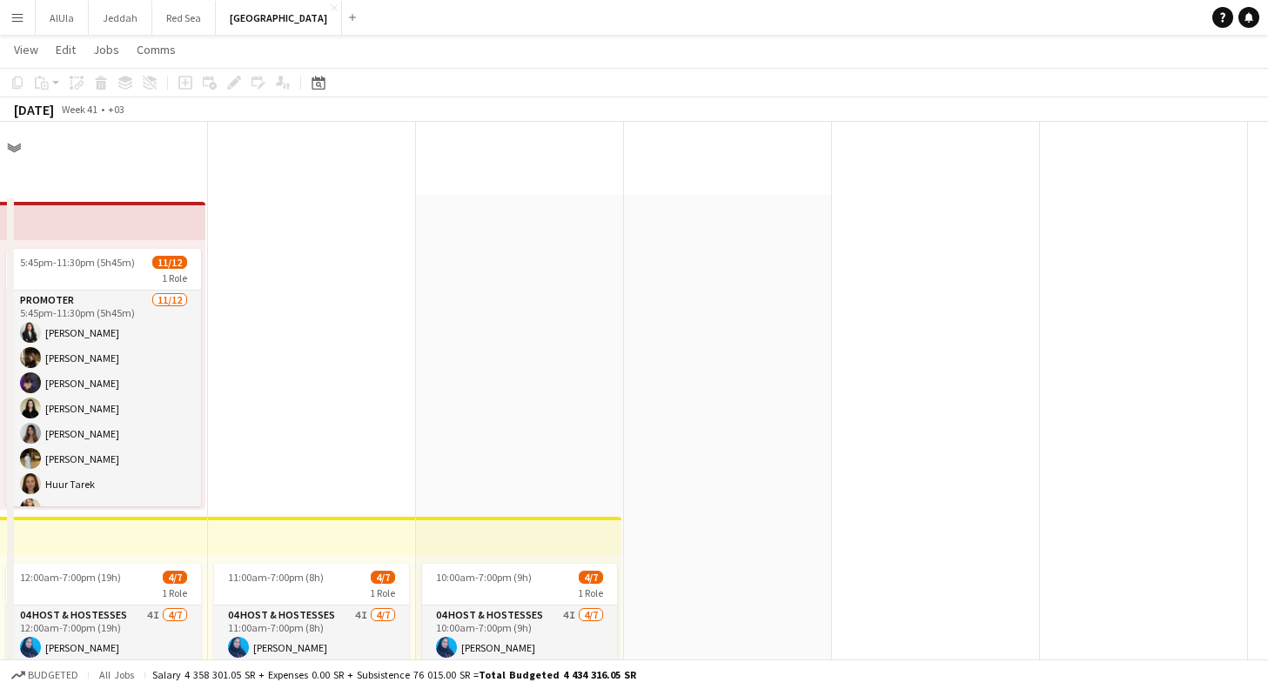  I want to click on div: Salary 4 358 301.05 SR + Expenses 0.00 SR + Subsistence 76 015.00 SR =, so click(394, 674).